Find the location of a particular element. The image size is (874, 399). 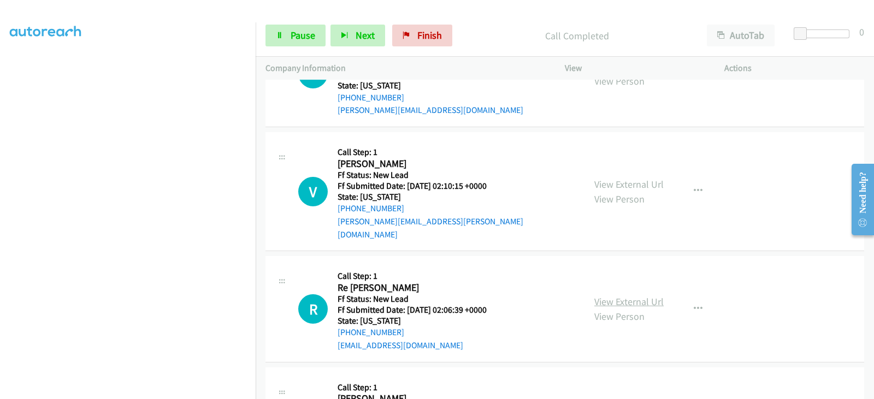

button: AutoTab is located at coordinates (741, 36).